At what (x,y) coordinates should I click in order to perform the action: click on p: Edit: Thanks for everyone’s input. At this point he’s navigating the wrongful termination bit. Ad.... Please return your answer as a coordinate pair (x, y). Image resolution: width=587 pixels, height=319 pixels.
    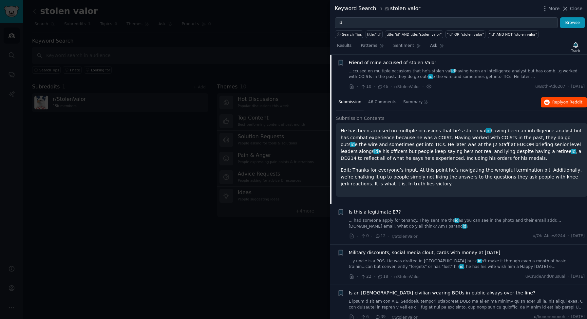
    Looking at the image, I should click on (462, 177).